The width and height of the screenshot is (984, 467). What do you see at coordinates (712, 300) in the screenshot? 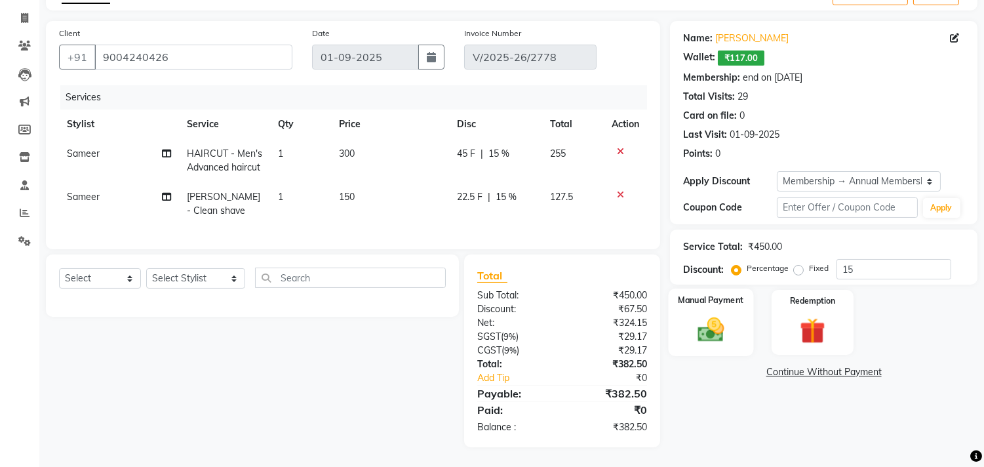
I see `label: Manual Payment` at bounding box center [712, 300].